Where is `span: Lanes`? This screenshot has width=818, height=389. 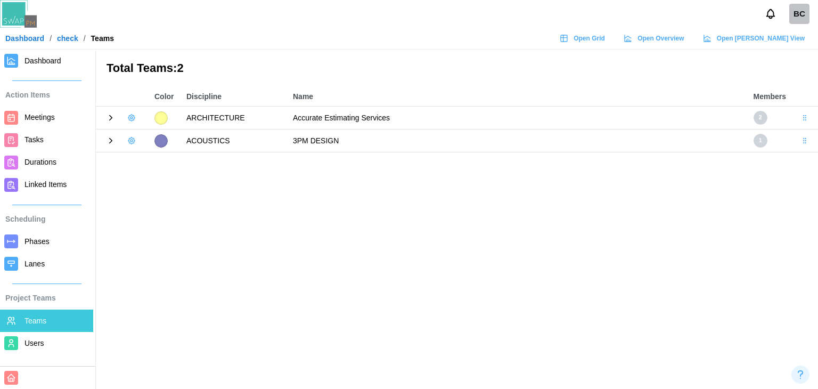
span: Lanes is located at coordinates (35, 264).